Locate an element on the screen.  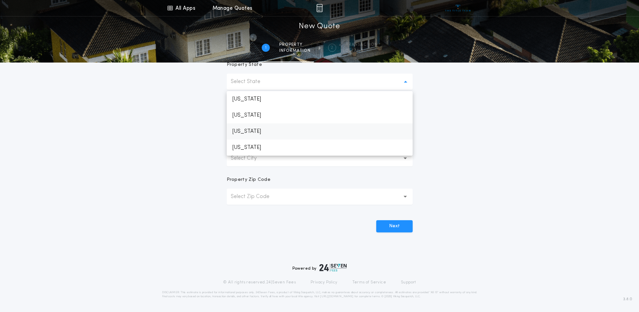
a: Terms of Service is located at coordinates (369, 283).